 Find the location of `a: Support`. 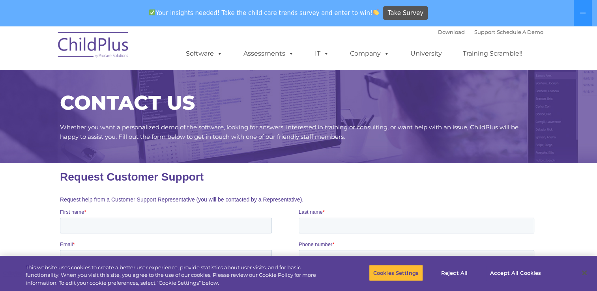

a: Support is located at coordinates (485, 32).